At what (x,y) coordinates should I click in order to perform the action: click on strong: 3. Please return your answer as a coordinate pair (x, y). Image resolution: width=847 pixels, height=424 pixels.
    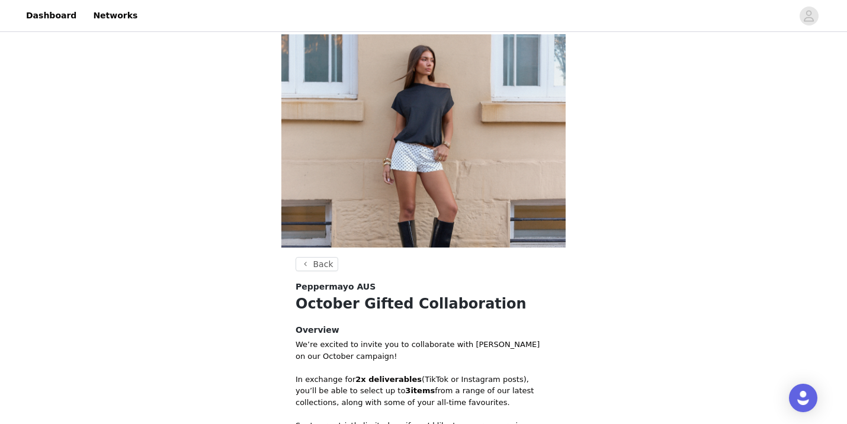
    Looking at the image, I should click on (407, 390).